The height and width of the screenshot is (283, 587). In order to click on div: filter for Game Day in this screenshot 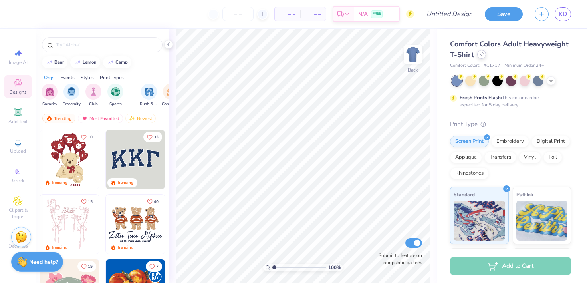, I will do `click(171, 95)`.